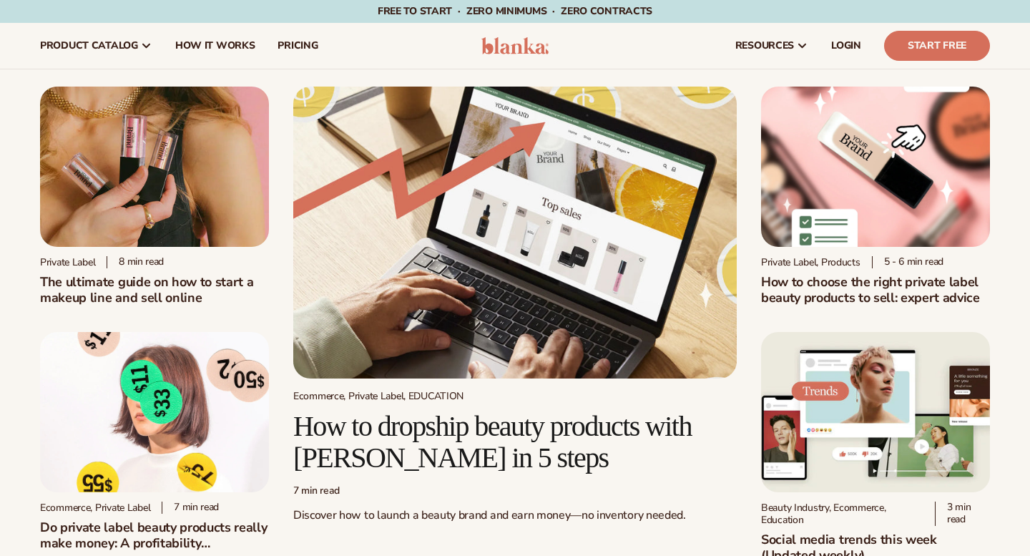 The width and height of the screenshot is (1030, 556). What do you see at coordinates (215, 46) in the screenshot?
I see `a: How It Works` at bounding box center [215, 46].